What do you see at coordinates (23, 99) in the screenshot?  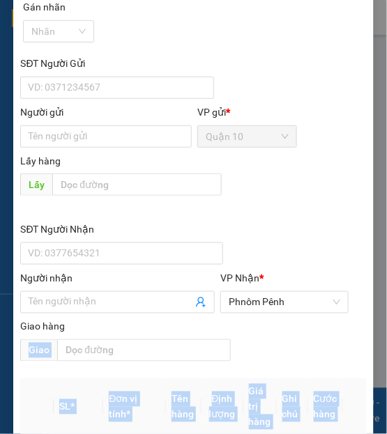 I see `div: Nhận :` at bounding box center [23, 99].